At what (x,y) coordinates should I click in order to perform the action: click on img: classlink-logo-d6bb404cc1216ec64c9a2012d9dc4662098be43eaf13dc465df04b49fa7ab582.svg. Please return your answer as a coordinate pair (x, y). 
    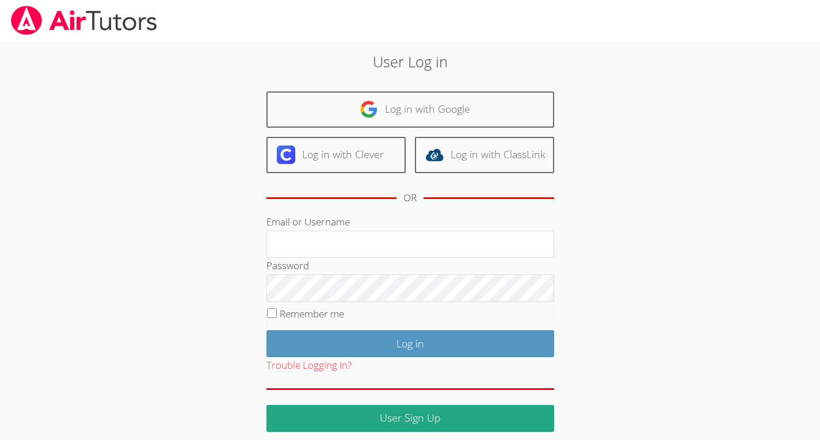
    Looking at the image, I should click on (434, 155).